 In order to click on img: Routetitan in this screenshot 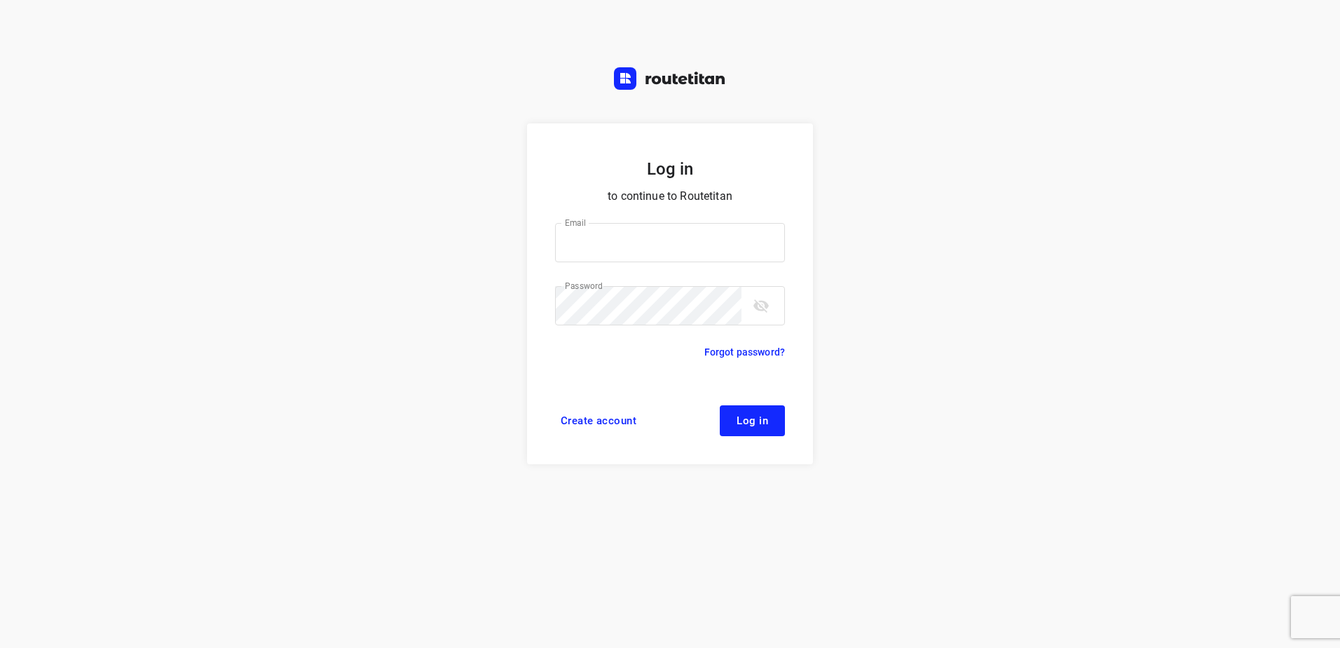, I will do `click(670, 78)`.